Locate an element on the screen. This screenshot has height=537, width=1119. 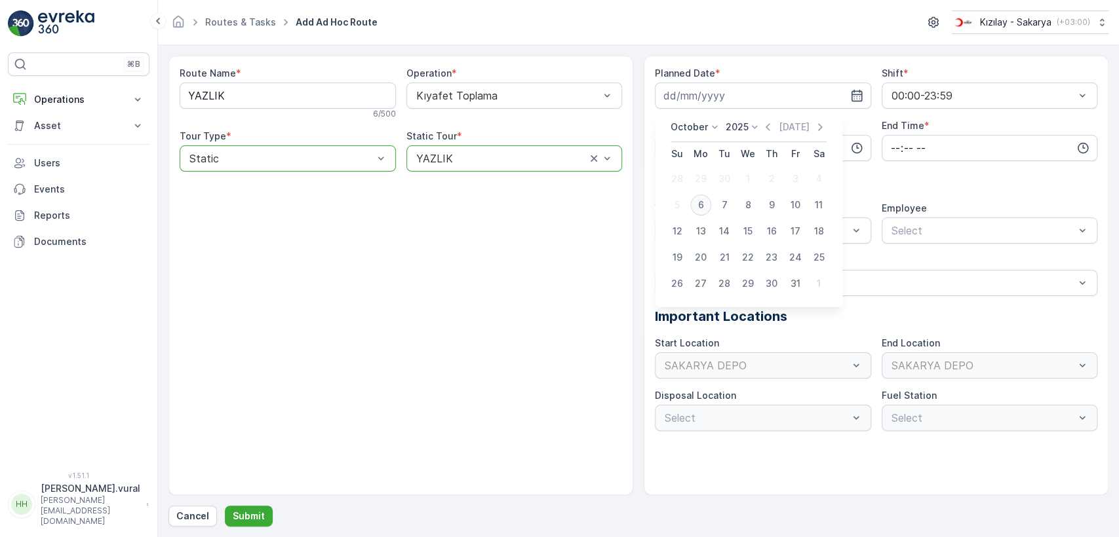
div: 5 is located at coordinates (677, 205).